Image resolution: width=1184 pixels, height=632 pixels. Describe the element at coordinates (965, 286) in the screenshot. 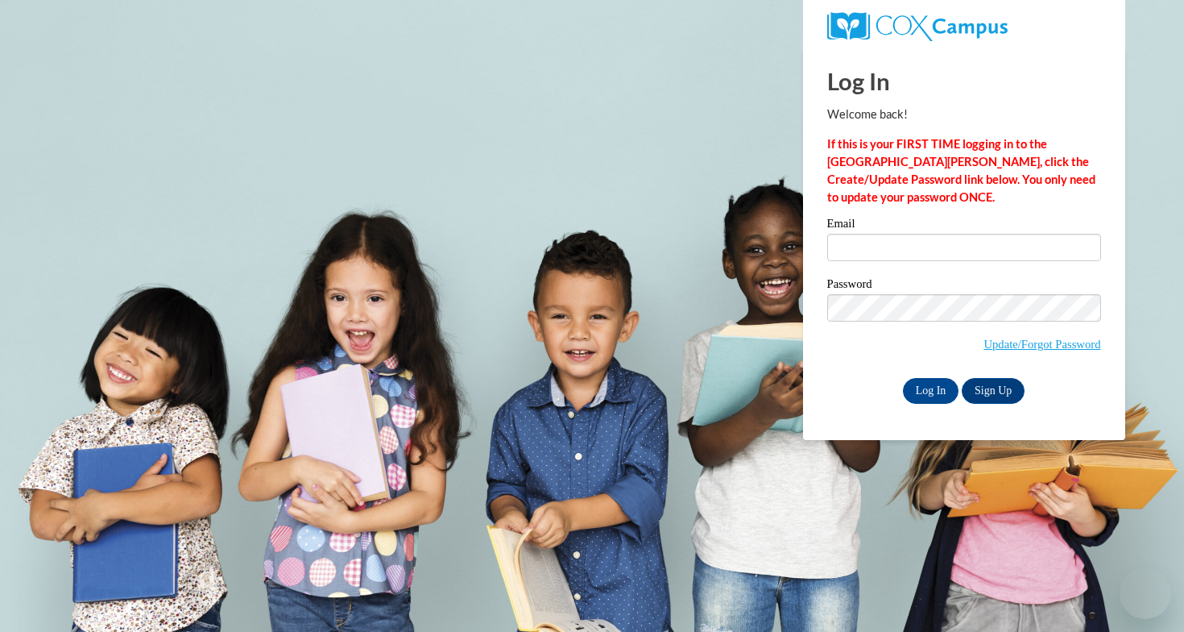

I see `label: Password` at that location.